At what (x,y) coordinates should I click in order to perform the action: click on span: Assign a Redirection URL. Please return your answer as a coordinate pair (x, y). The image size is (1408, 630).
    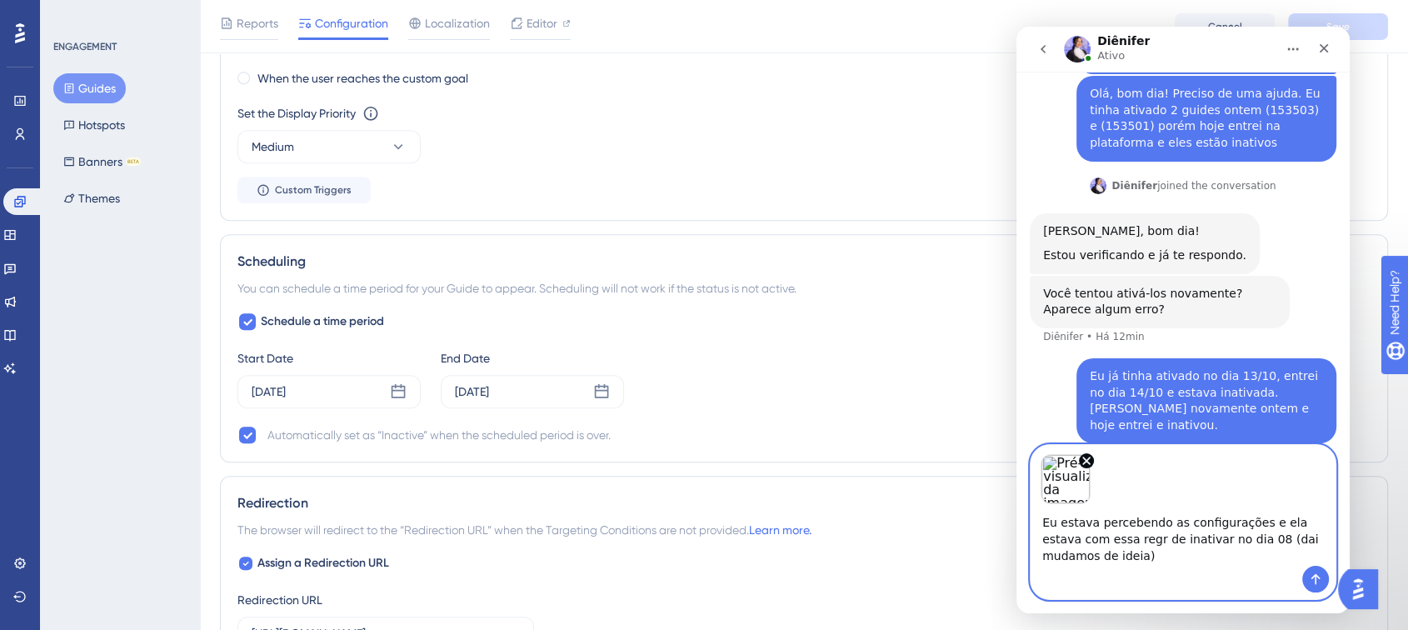
    Looking at the image, I should click on (323, 563).